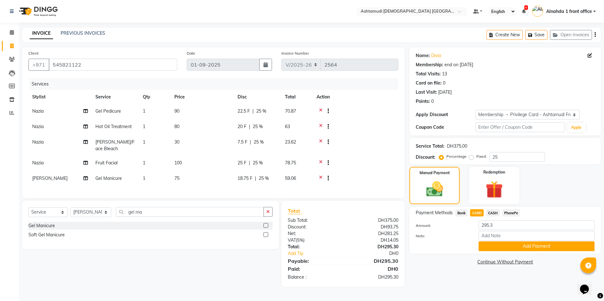  Describe the element at coordinates (373, 269) in the screenshot. I see `div: DH0` at that location.